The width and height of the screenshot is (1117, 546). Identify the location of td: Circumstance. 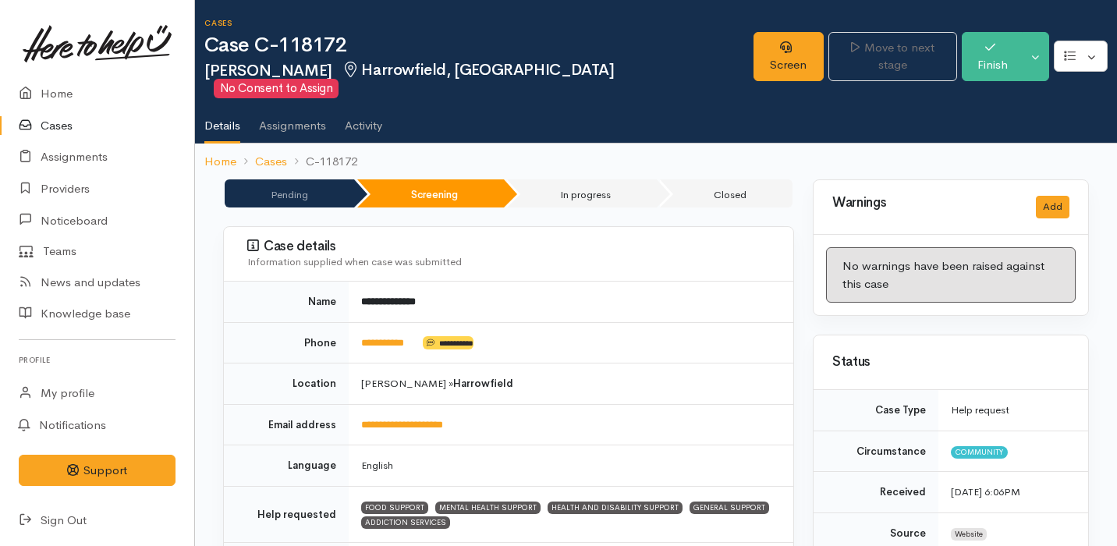
(876, 451).